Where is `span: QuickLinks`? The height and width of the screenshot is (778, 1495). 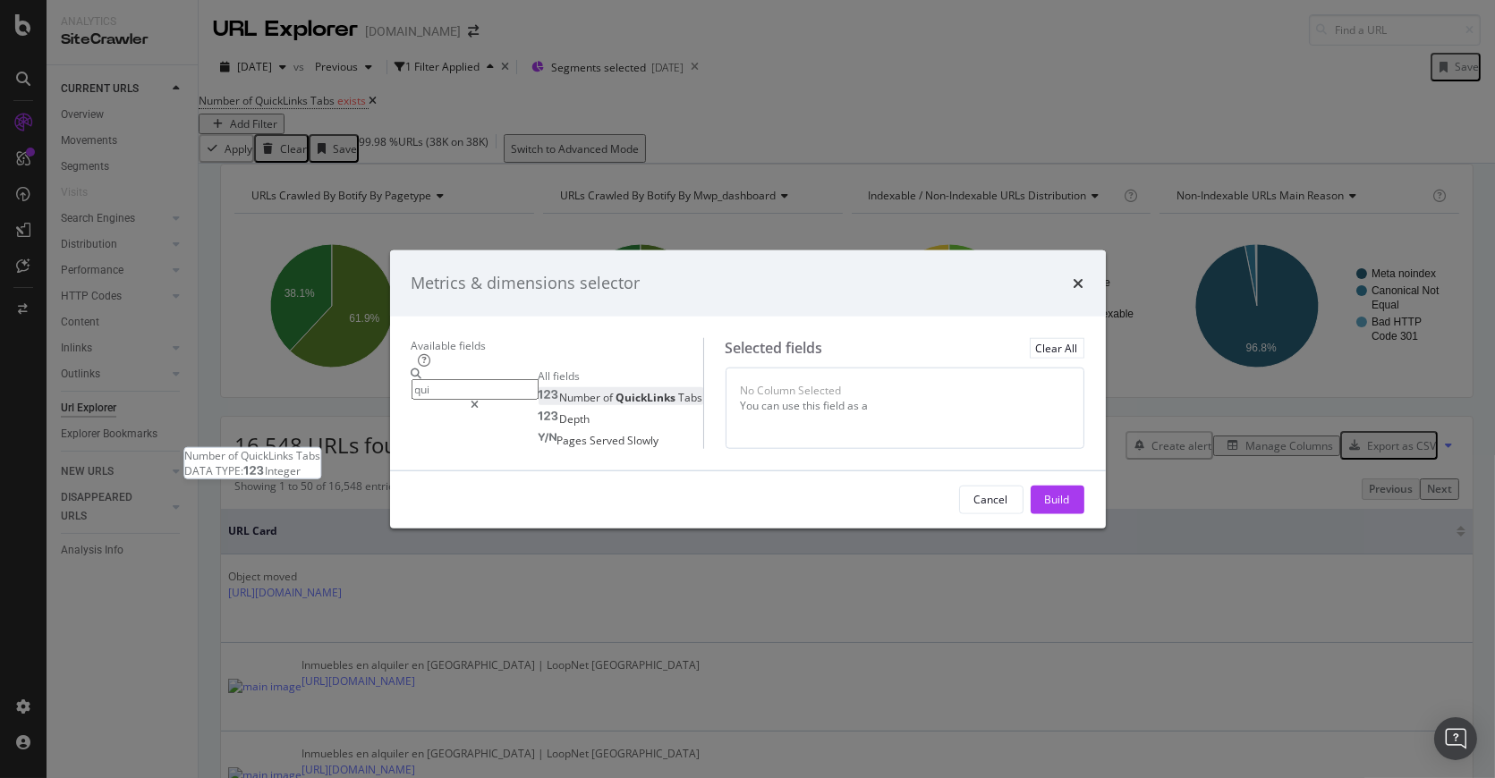 span: QuickLinks is located at coordinates (648, 397).